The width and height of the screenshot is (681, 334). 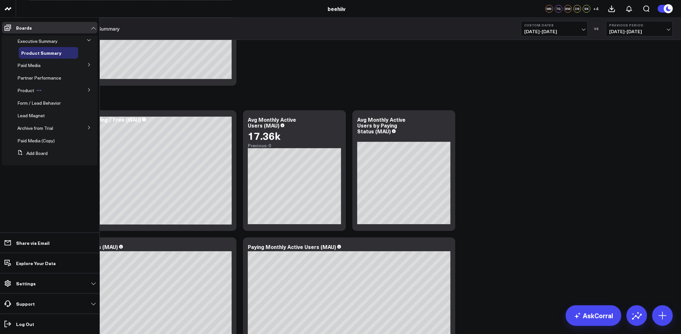 I want to click on p: Support, so click(x=25, y=304).